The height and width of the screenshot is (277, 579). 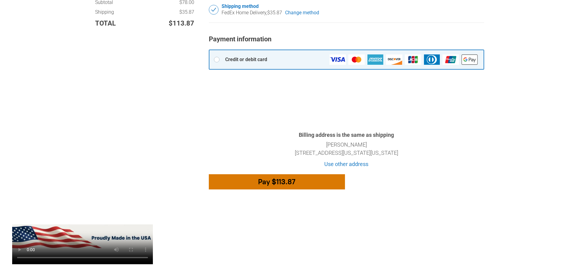 I want to click on img: amex, so click(x=375, y=60).